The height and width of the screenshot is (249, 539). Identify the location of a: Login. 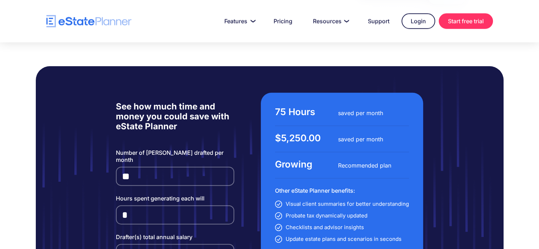
(418, 21).